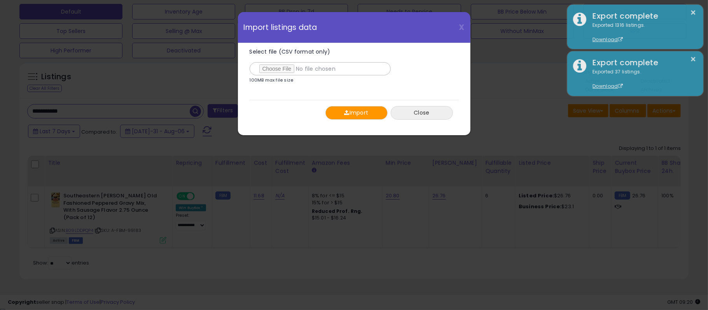 The width and height of the screenshot is (708, 310). Describe the element at coordinates (357, 113) in the screenshot. I see `button: Import` at that location.